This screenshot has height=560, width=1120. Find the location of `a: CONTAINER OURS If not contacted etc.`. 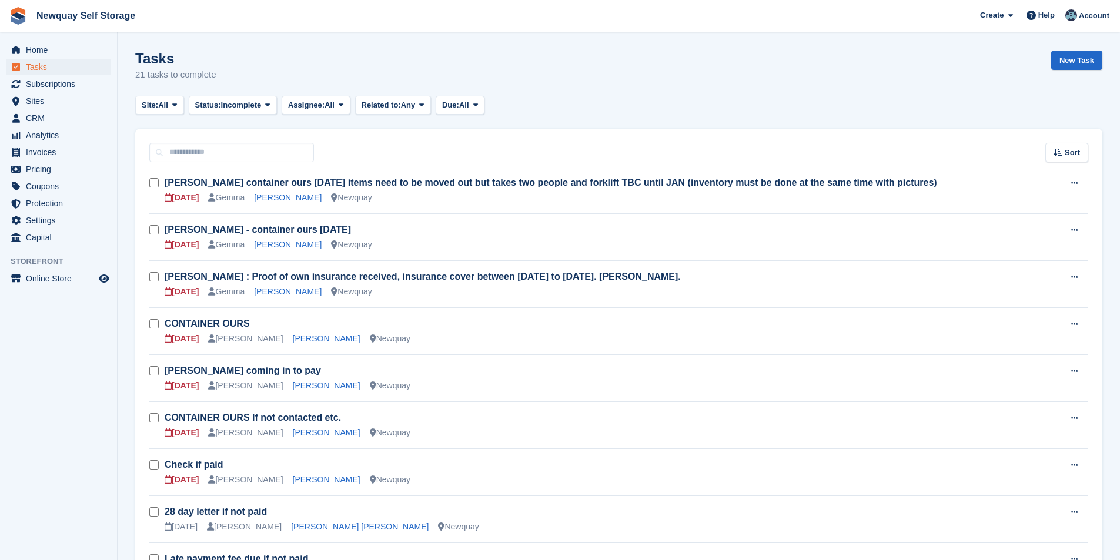

a: CONTAINER OURS If not contacted etc. is located at coordinates (253, 418).